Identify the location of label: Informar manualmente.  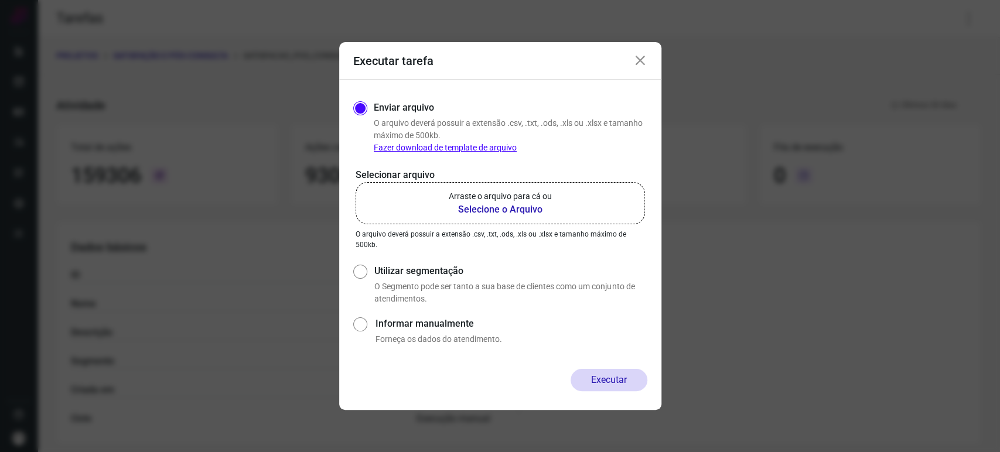
(511, 324).